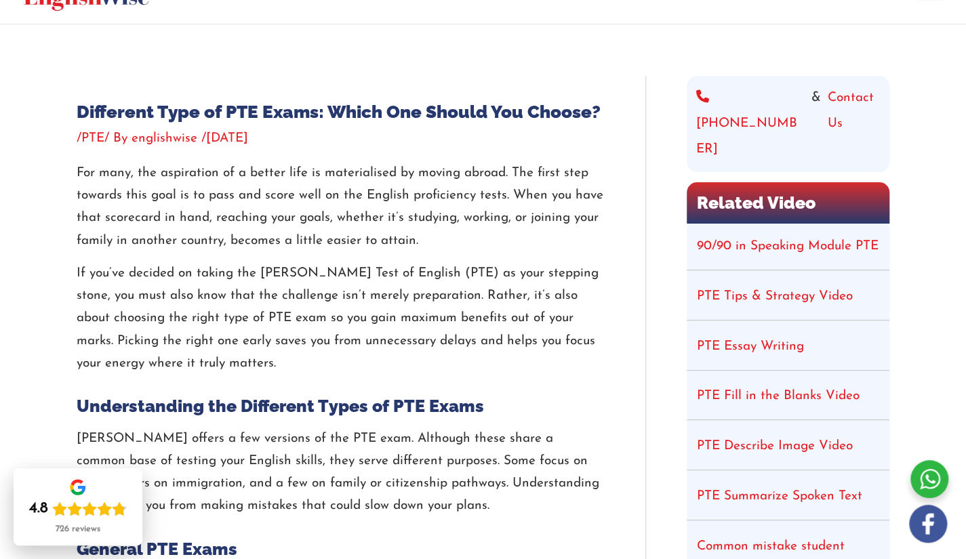  Describe the element at coordinates (788, 203) in the screenshot. I see `h2: Related Video` at that location.